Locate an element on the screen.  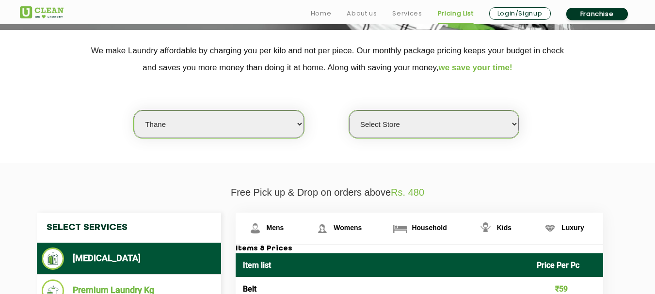
a: About us is located at coordinates (361, 14).